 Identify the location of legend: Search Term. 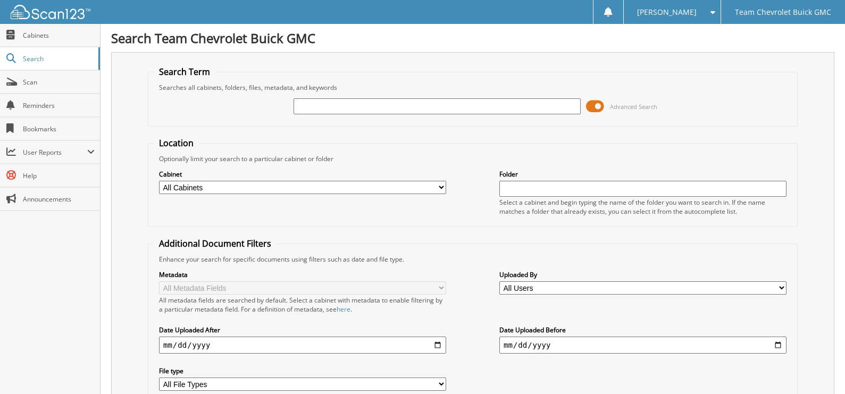
(184, 72).